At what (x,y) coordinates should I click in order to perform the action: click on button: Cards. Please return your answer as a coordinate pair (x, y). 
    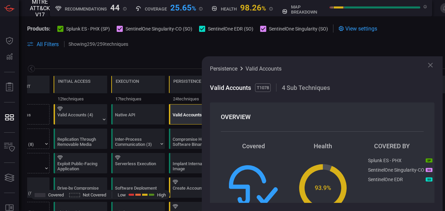
    Looking at the image, I should click on (9, 178).